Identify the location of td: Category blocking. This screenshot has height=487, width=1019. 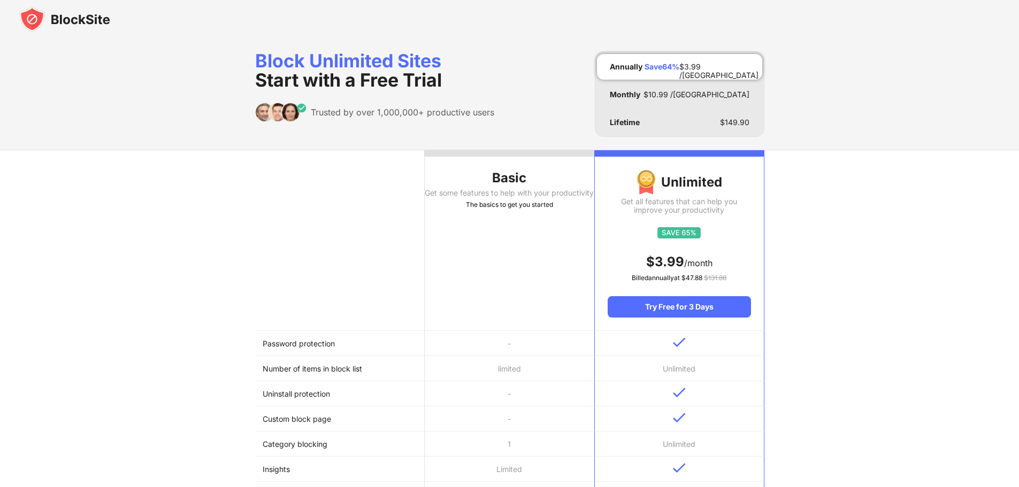
(340, 444).